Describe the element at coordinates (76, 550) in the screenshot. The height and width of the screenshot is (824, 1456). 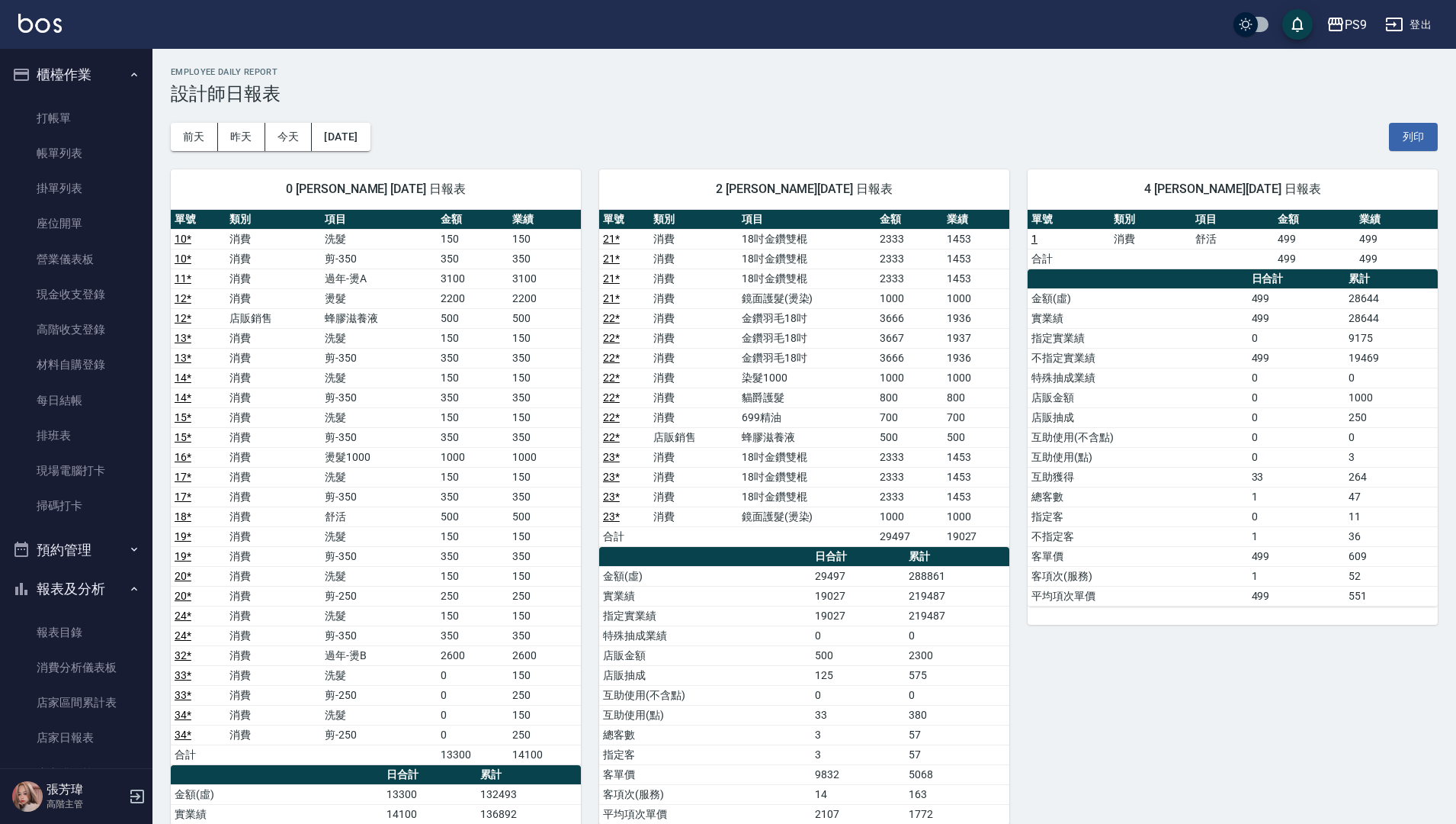
I see `button: 預約管理` at that location.